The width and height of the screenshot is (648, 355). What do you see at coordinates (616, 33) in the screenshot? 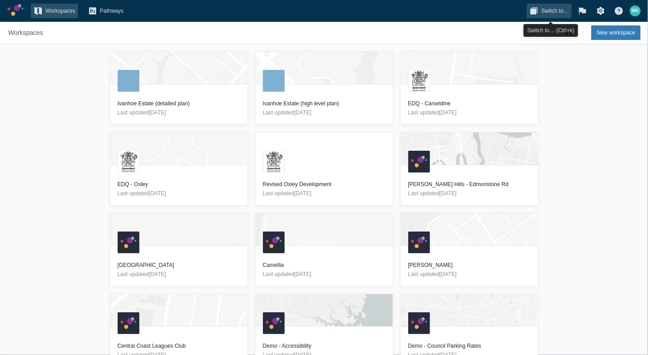
I see `span: New workspace` at bounding box center [616, 33].